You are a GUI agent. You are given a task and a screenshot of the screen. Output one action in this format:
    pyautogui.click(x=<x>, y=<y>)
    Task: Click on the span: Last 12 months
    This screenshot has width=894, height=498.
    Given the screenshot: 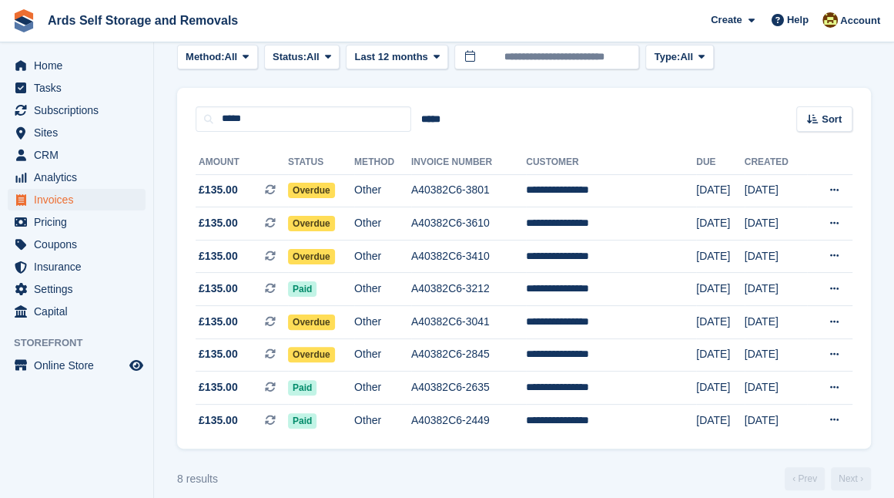 What is the action you would take?
    pyautogui.click(x=391, y=57)
    